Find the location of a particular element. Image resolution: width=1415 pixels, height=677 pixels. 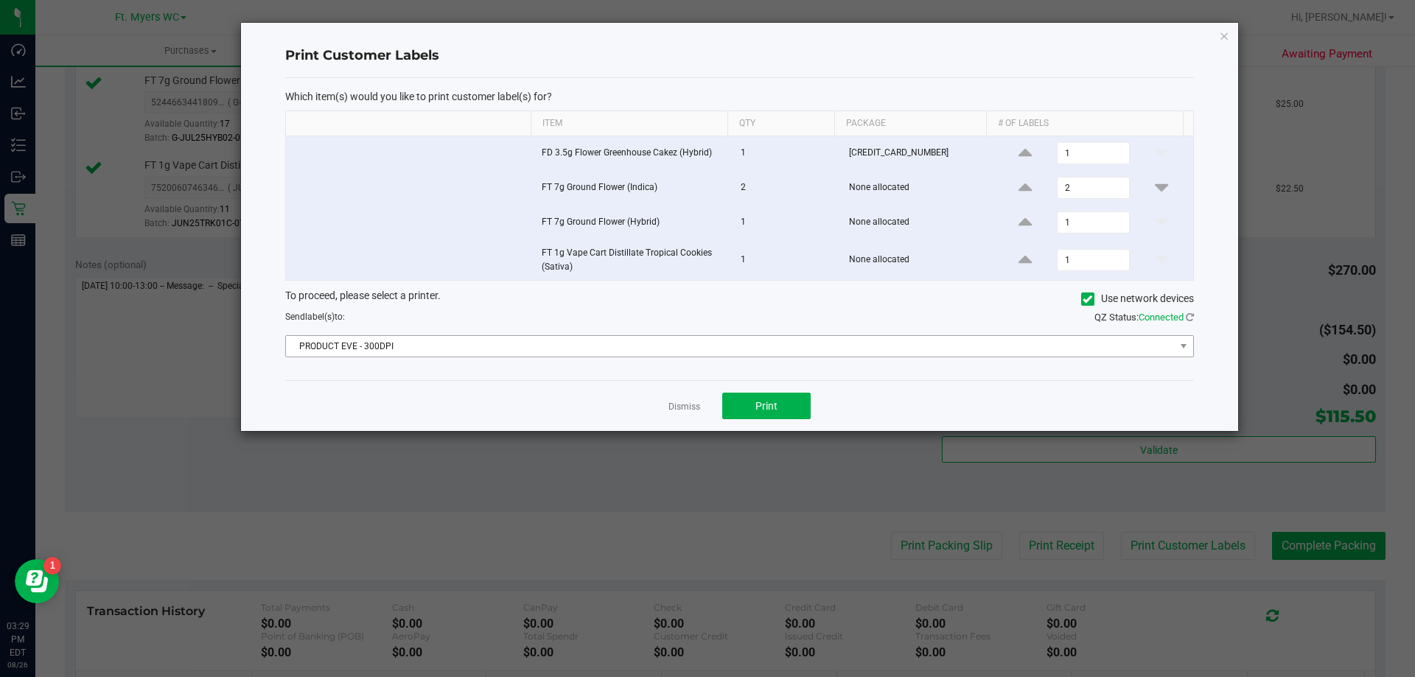

th: Item is located at coordinates (629, 124).